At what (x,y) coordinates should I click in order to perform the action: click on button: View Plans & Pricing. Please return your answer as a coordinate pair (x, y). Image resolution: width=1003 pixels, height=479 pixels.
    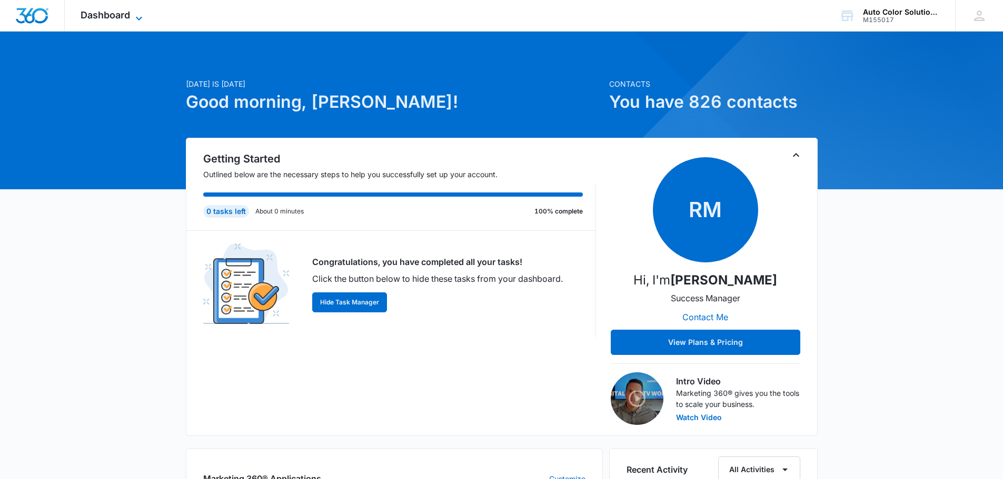
    Looking at the image, I should click on (705, 343).